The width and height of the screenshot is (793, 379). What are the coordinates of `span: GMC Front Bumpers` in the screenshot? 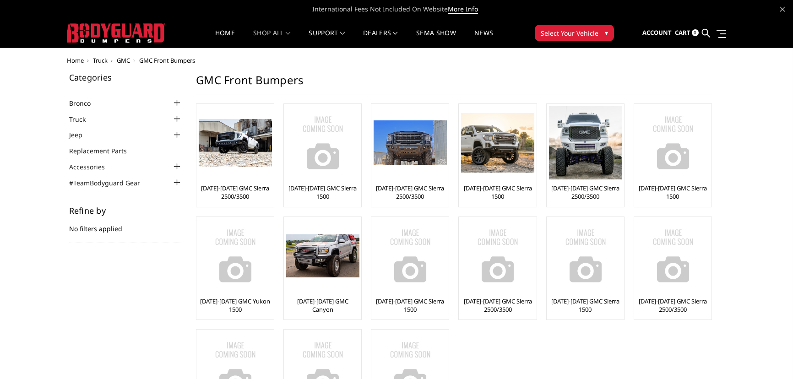 It's located at (167, 60).